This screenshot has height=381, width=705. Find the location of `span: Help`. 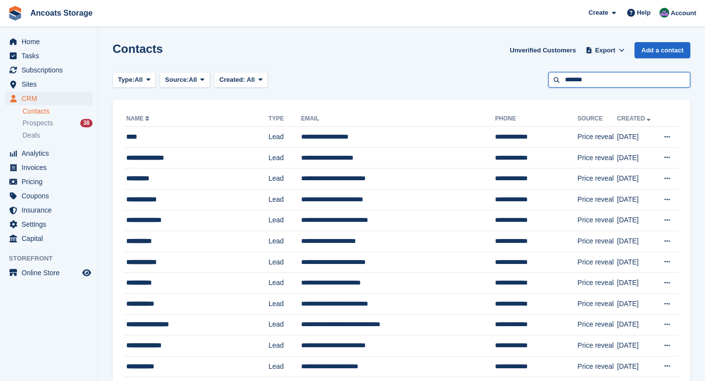

span: Help is located at coordinates (643, 13).